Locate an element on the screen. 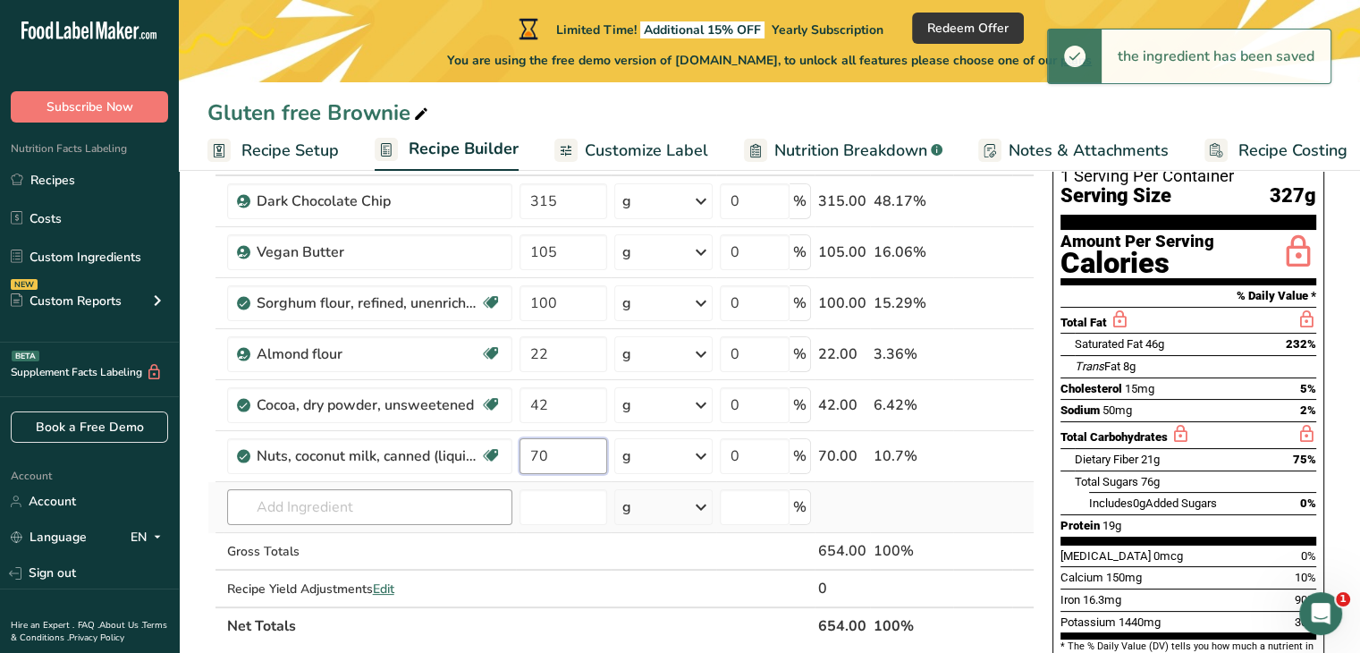  div: Gross Totals is located at coordinates (369, 551).